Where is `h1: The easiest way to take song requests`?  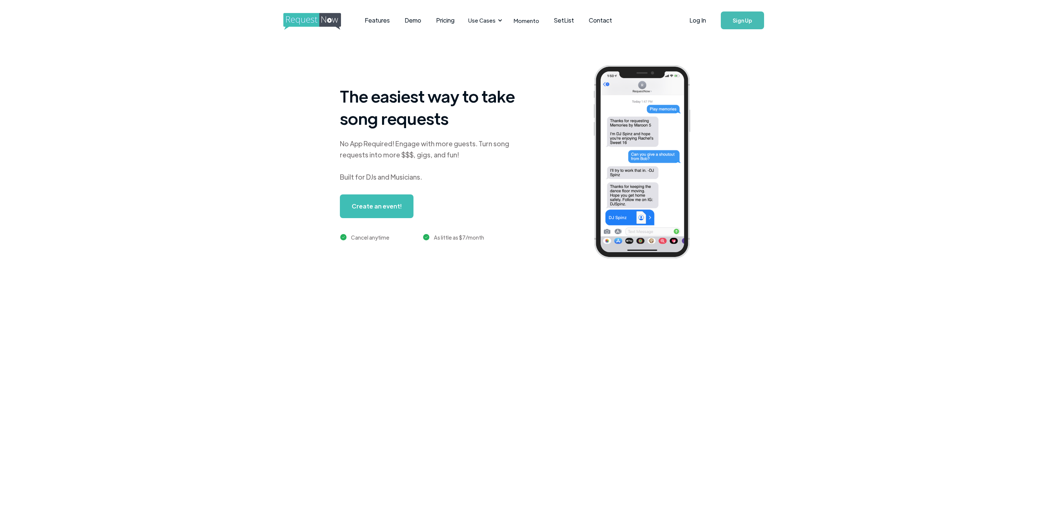 h1: The easiest way to take song requests is located at coordinates (433, 107).